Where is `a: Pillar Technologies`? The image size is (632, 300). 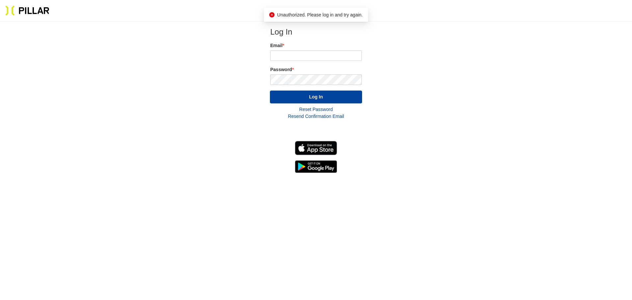 a: Pillar Technologies is located at coordinates (27, 11).